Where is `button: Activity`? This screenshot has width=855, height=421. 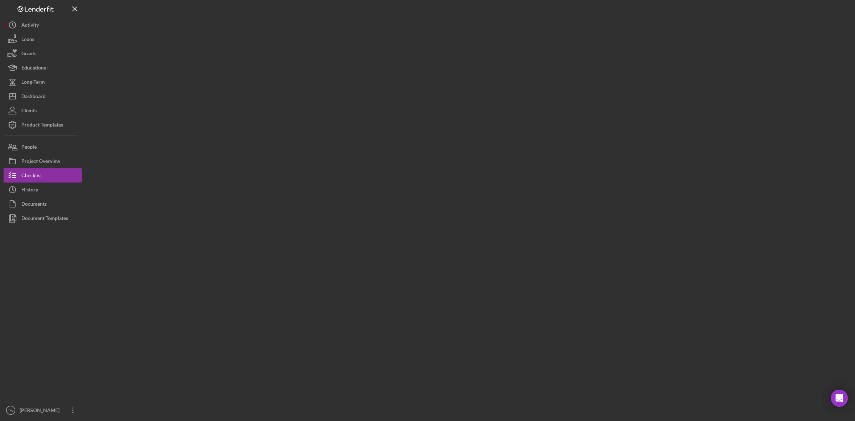
button: Activity is located at coordinates (43, 25).